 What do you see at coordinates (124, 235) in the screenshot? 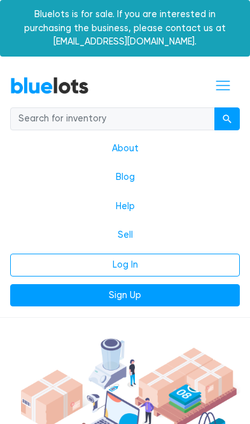
I see `a: Sell` at bounding box center [124, 235].